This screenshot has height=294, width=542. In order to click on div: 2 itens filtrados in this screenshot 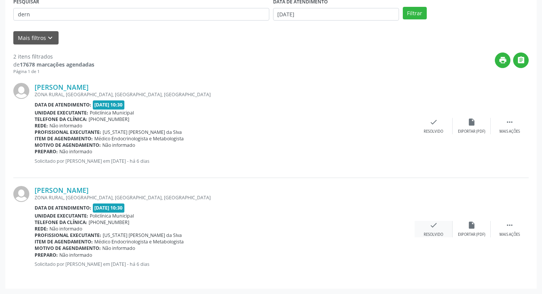, I will do `click(54, 56)`.